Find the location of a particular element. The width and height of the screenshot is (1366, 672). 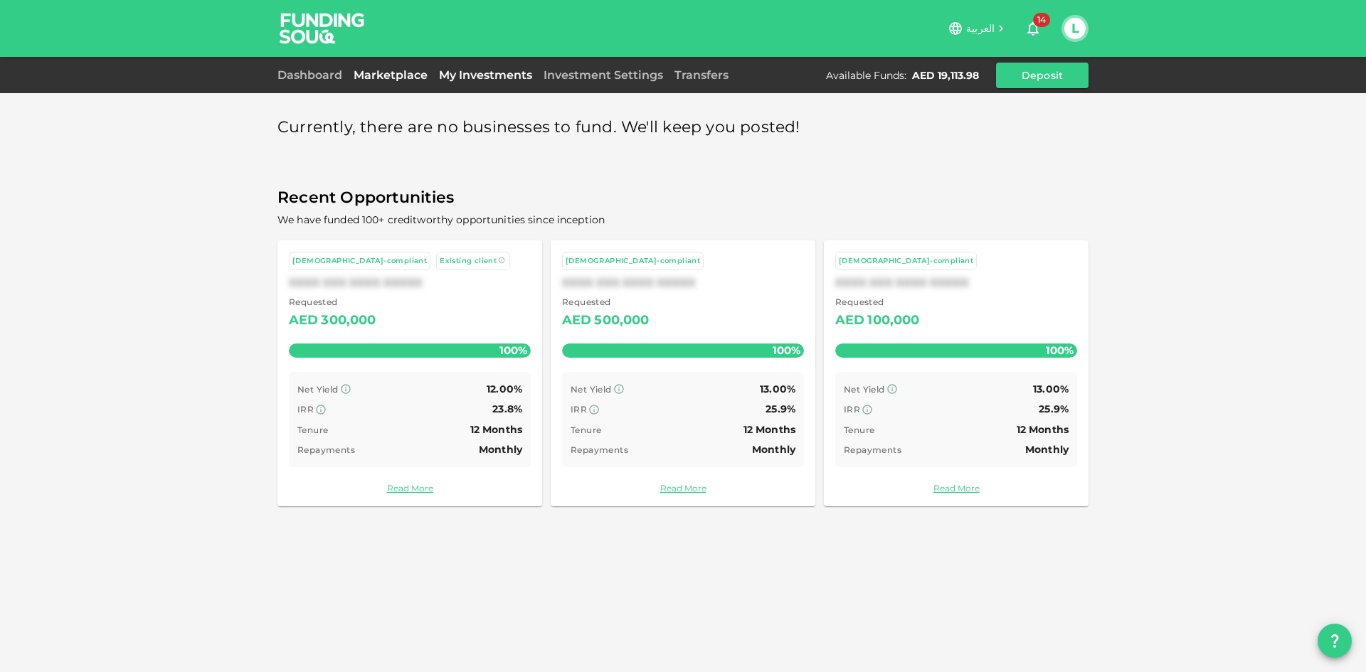

span: العربية is located at coordinates (980, 28).